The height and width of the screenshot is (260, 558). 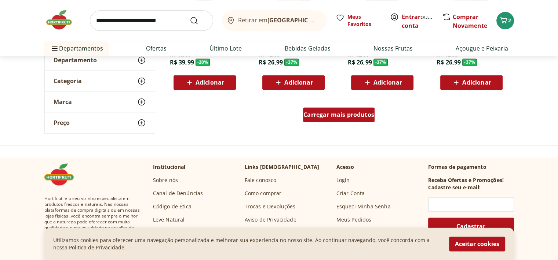 What do you see at coordinates (226, 48) in the screenshot?
I see `a: Último Lote` at bounding box center [226, 48].